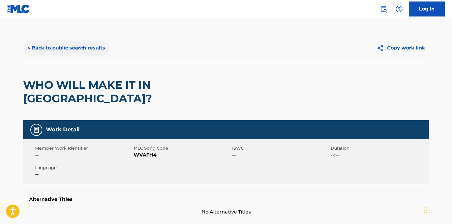 The width and height of the screenshot is (452, 224). Describe the element at coordinates (36, 130) in the screenshot. I see `img: Work Detail` at that location.